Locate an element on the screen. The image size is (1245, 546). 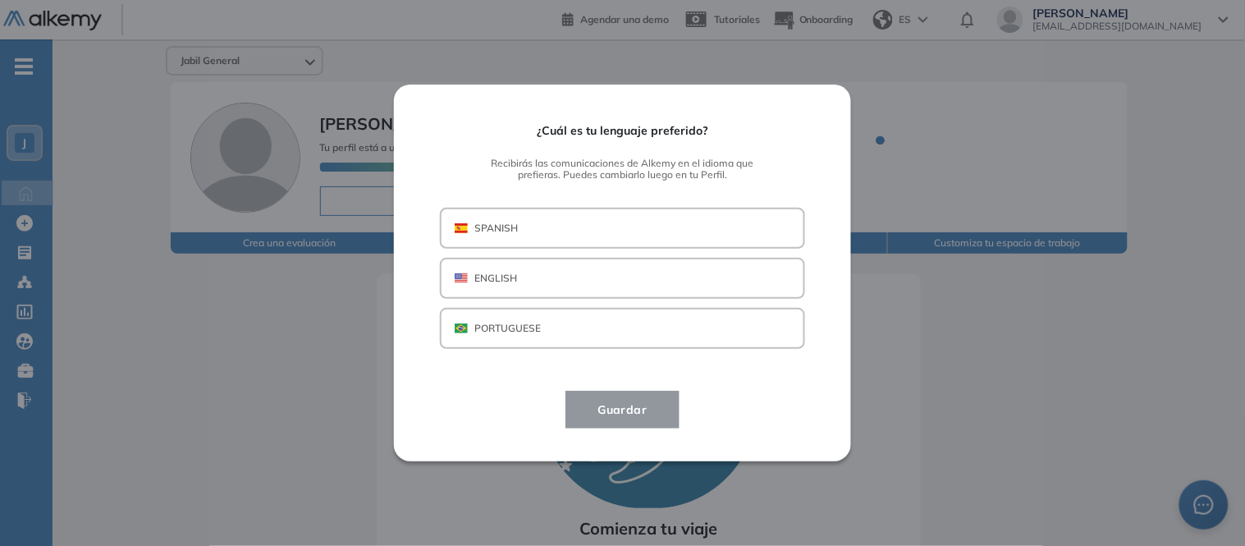
p: ENGLISH is located at coordinates (496, 278).